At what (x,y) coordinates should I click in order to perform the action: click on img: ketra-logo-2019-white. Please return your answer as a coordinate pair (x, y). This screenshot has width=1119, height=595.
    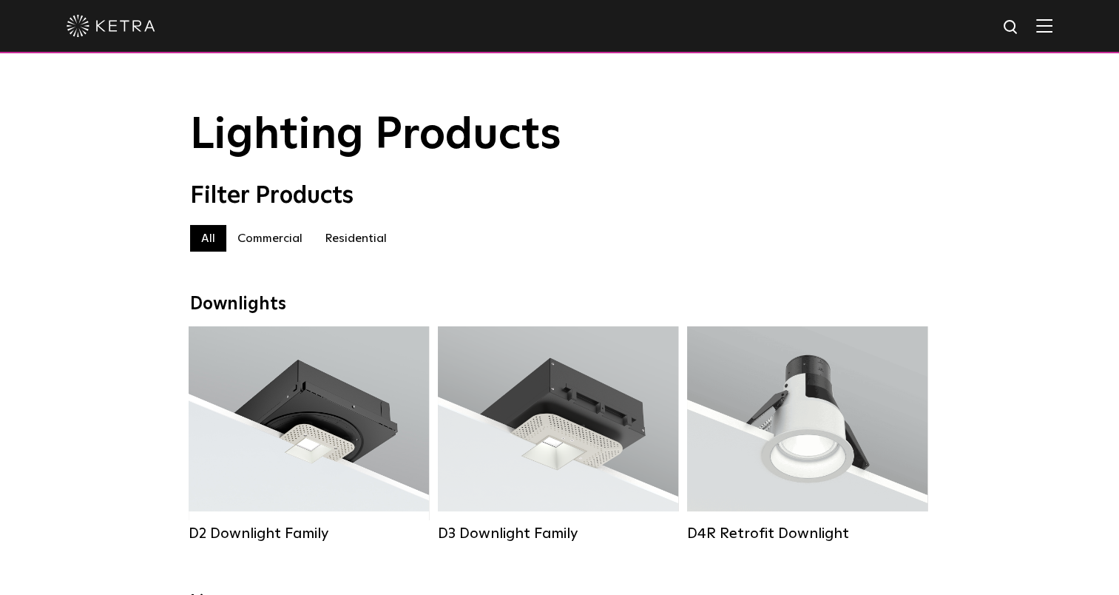
    Looking at the image, I should click on (111, 26).